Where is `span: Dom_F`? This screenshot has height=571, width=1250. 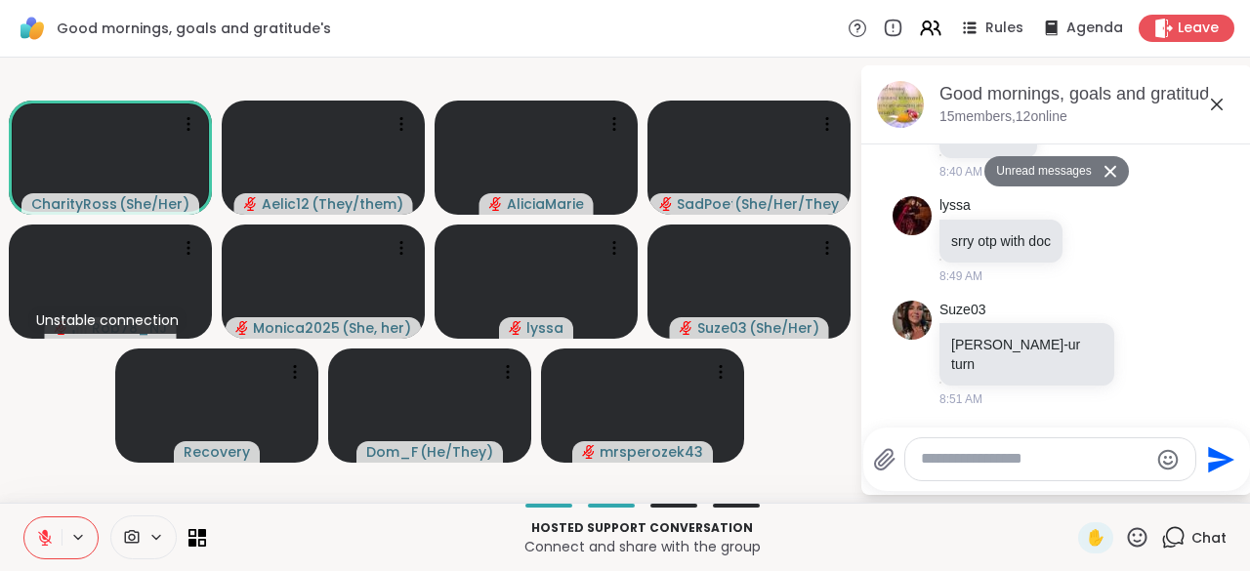
span: Dom_F is located at coordinates (392, 452).